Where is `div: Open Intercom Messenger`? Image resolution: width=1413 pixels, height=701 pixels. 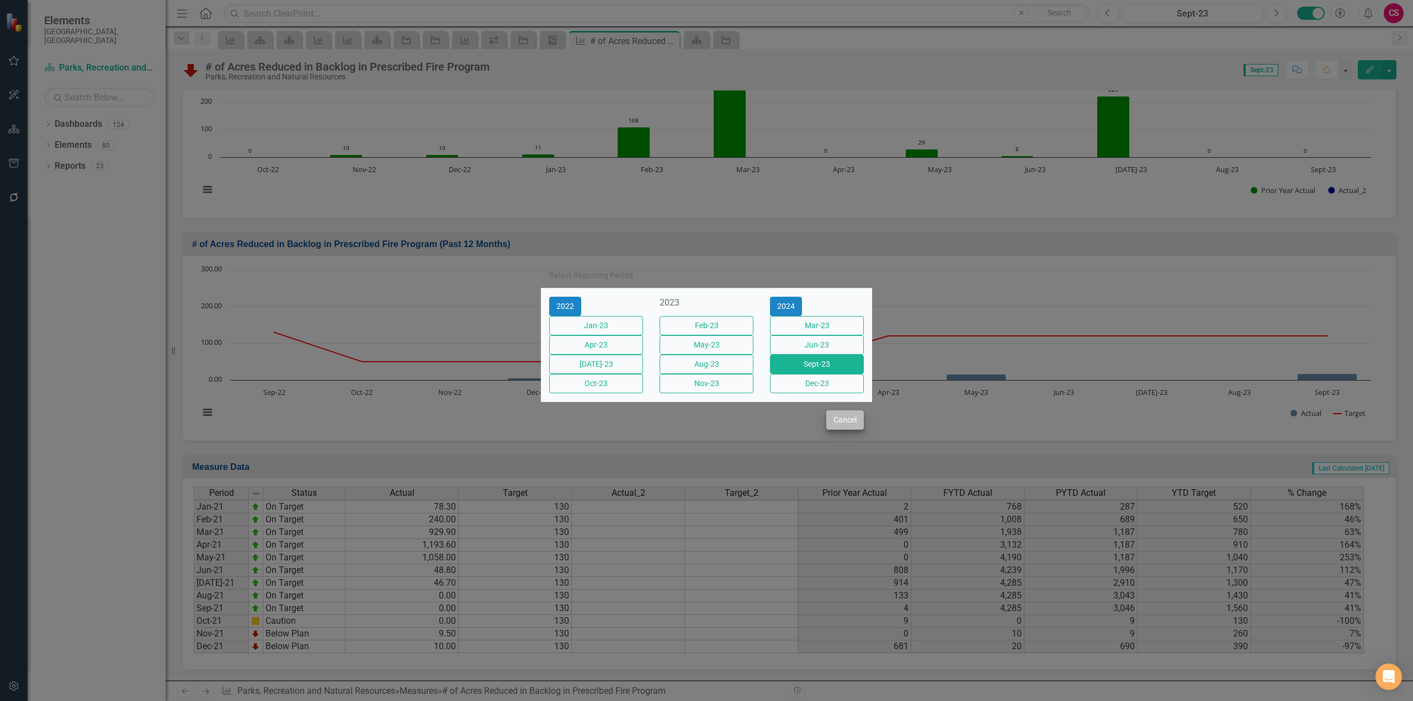 div: Open Intercom Messenger is located at coordinates (1388, 677).